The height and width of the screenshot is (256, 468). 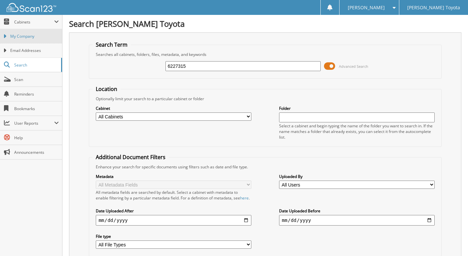 I want to click on span: Help, so click(x=36, y=137).